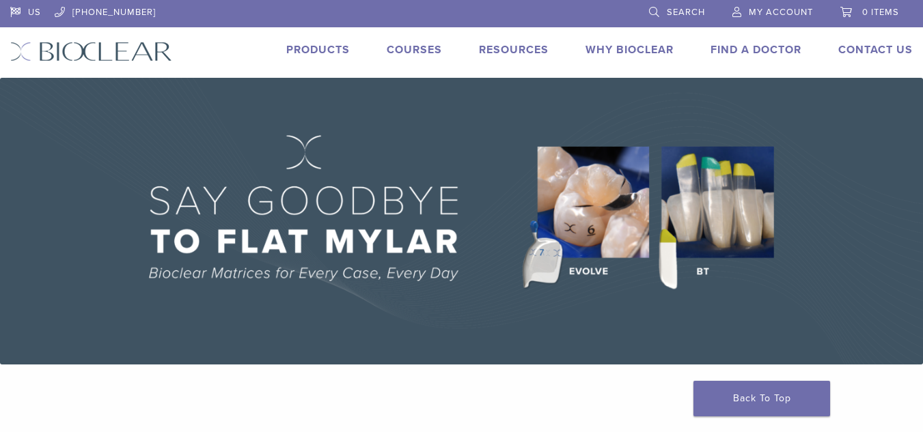  What do you see at coordinates (875, 50) in the screenshot?
I see `a: Contact Us` at bounding box center [875, 50].